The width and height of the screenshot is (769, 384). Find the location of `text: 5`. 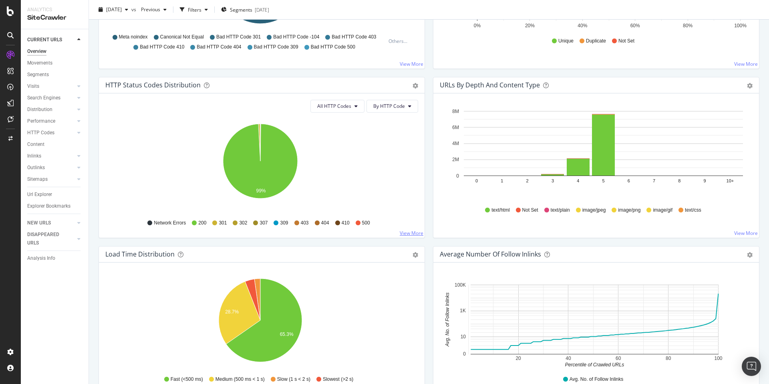

text: 5 is located at coordinates (603, 181).